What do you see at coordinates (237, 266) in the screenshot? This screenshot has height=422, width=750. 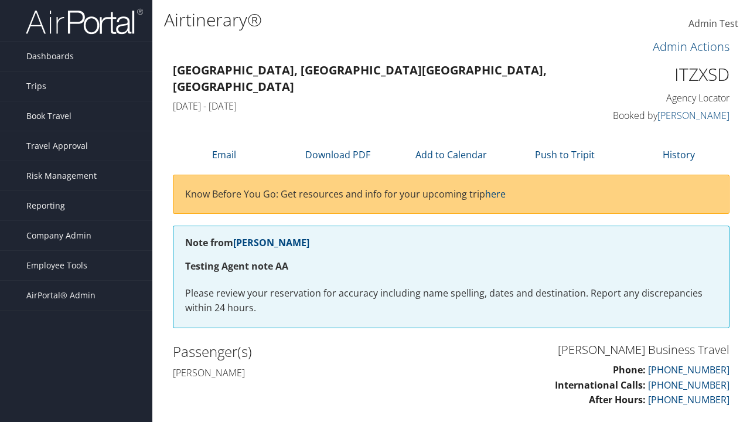 I see `strong: Testing Agent note AA` at bounding box center [237, 266].